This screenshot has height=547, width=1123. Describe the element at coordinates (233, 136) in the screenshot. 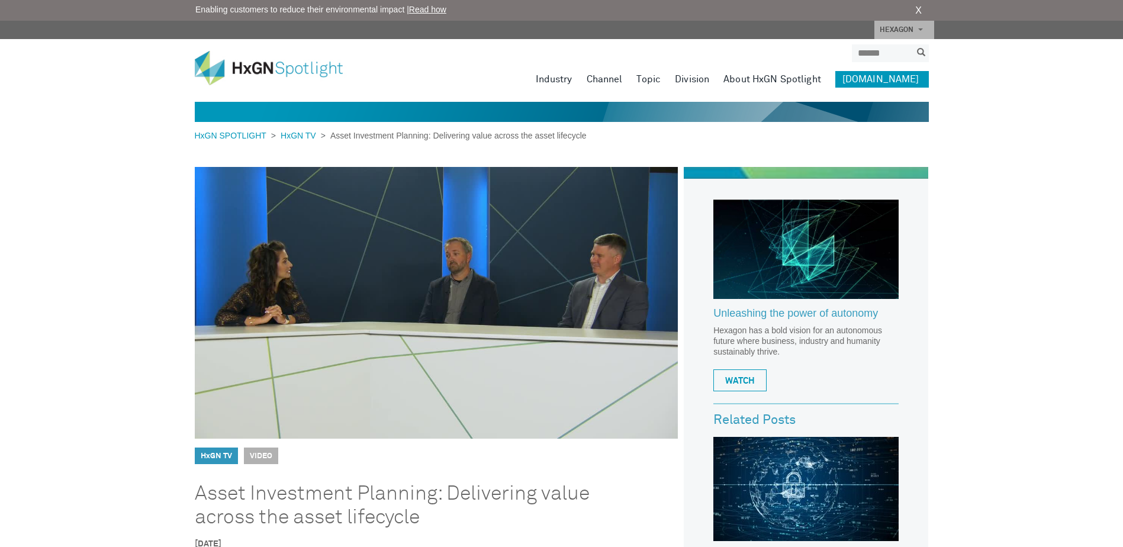

I see `a: HxGN SPOTLIGHT` at that location.